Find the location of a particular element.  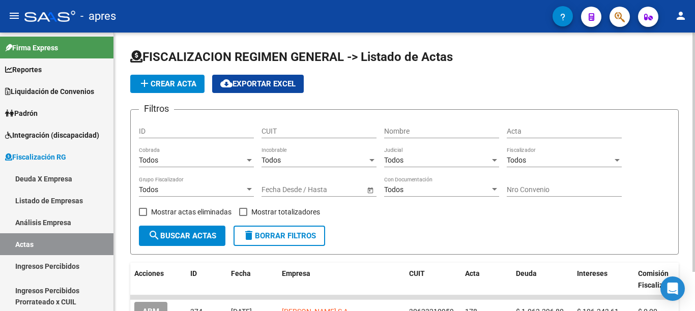

button: Open calendar is located at coordinates (370, 190).